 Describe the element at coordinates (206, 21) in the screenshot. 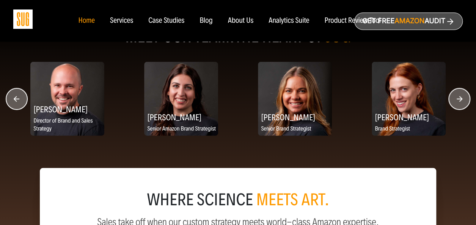

I see `div: Blog` at that location.